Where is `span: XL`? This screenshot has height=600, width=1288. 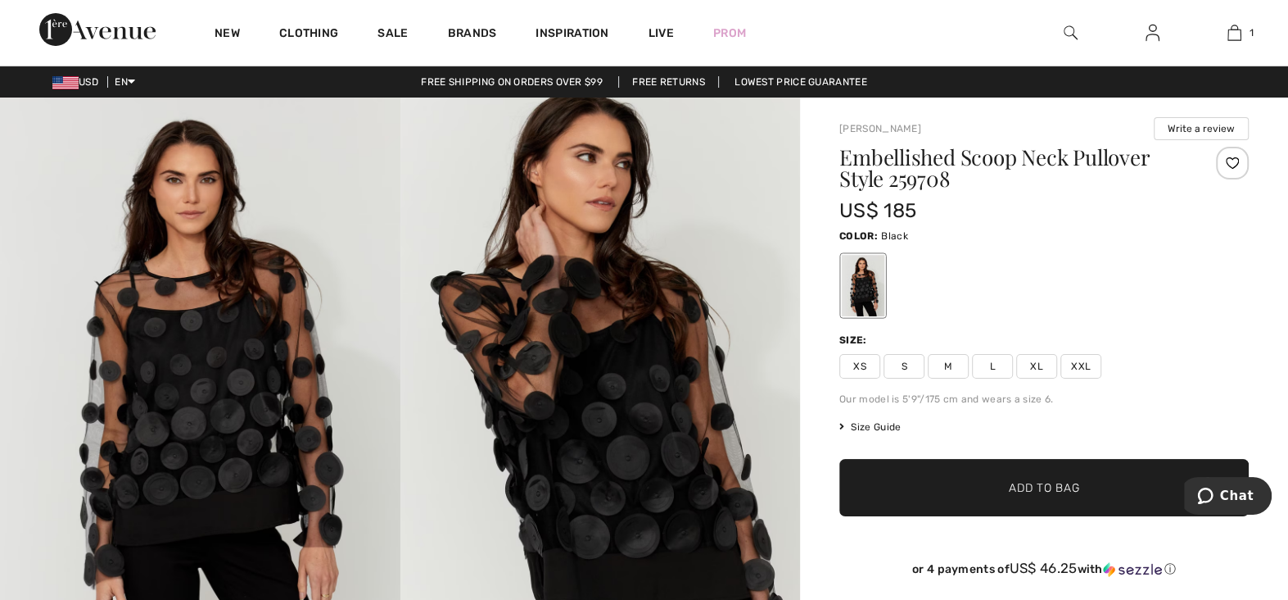 span: XL is located at coordinates (1037, 366).